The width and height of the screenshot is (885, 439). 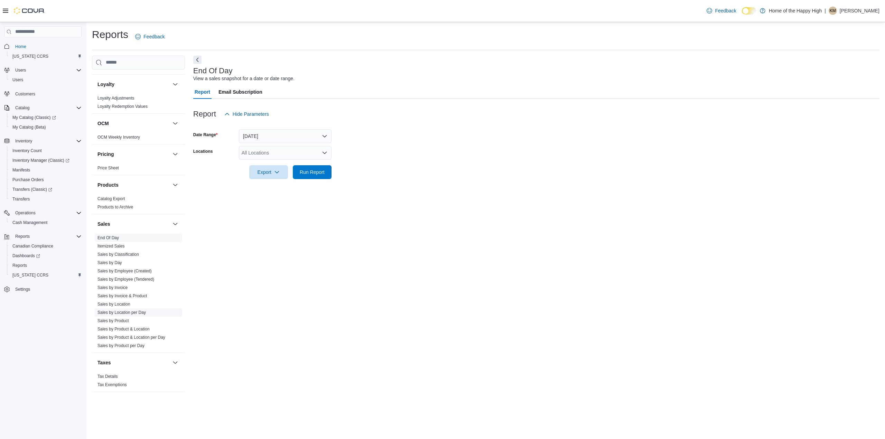 I want to click on a: Sales by Product, so click(x=113, y=321).